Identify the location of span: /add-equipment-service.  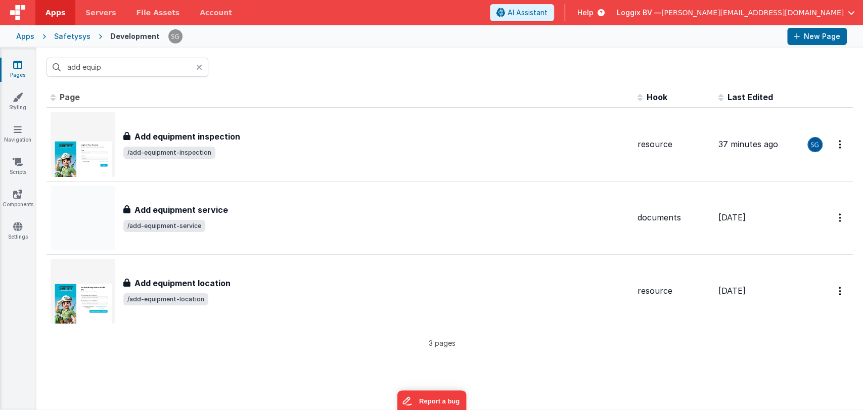
(164, 226).